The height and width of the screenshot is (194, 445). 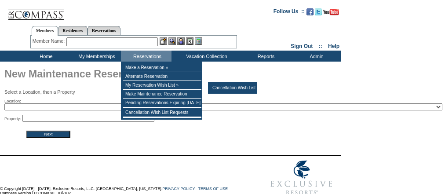 I want to click on a: TERMS OF USE, so click(x=213, y=189).